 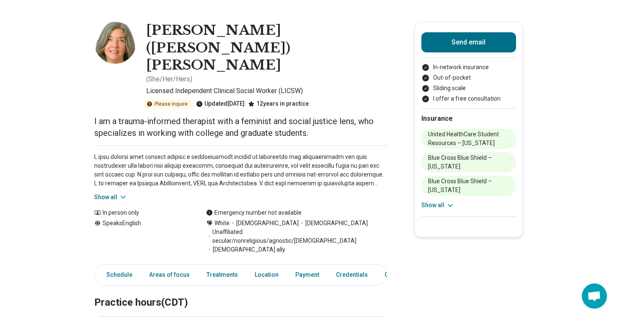 What do you see at coordinates (169, 274) in the screenshot?
I see `a: Areas of focus` at bounding box center [169, 274].